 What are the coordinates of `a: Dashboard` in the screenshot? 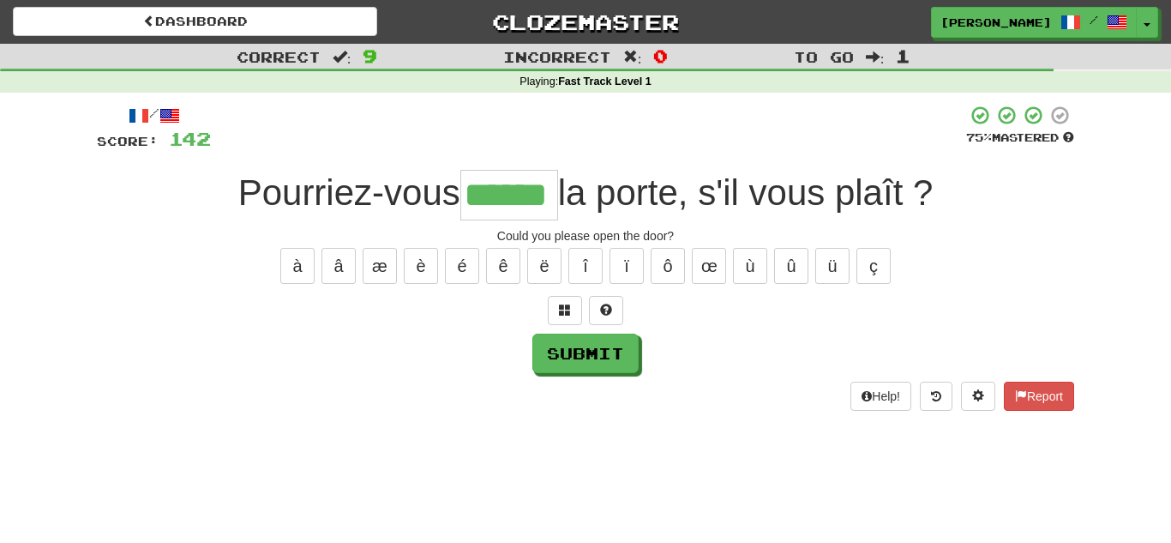 It's located at (195, 21).